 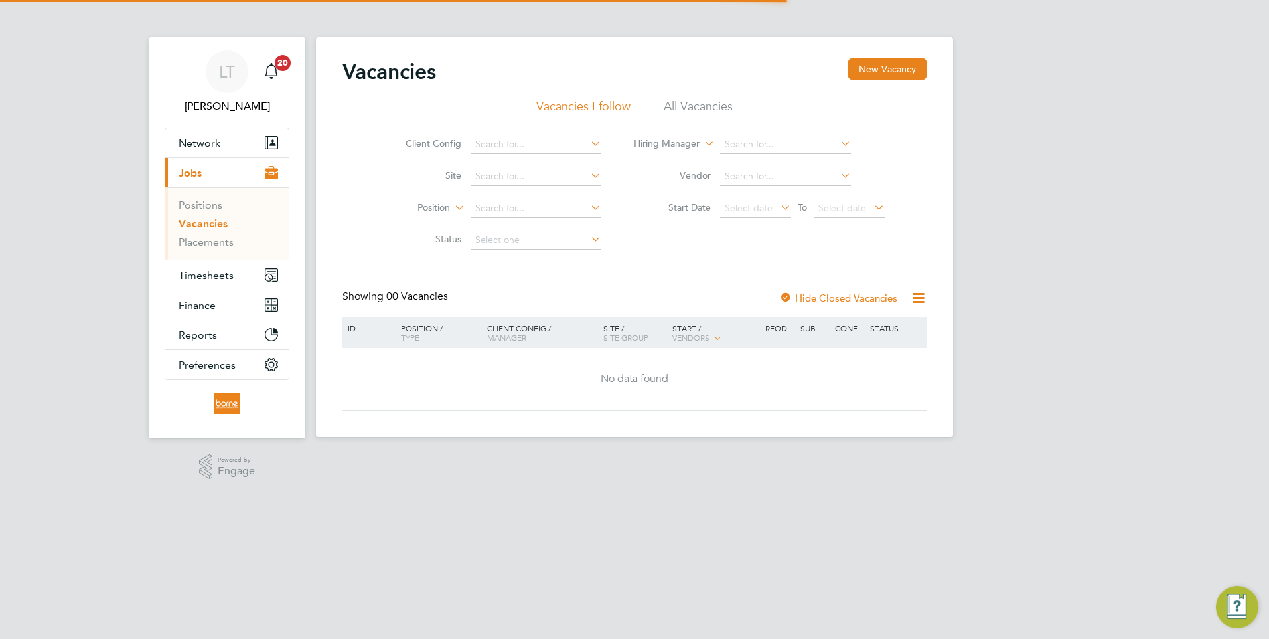 I want to click on label: Start Date, so click(x=672, y=207).